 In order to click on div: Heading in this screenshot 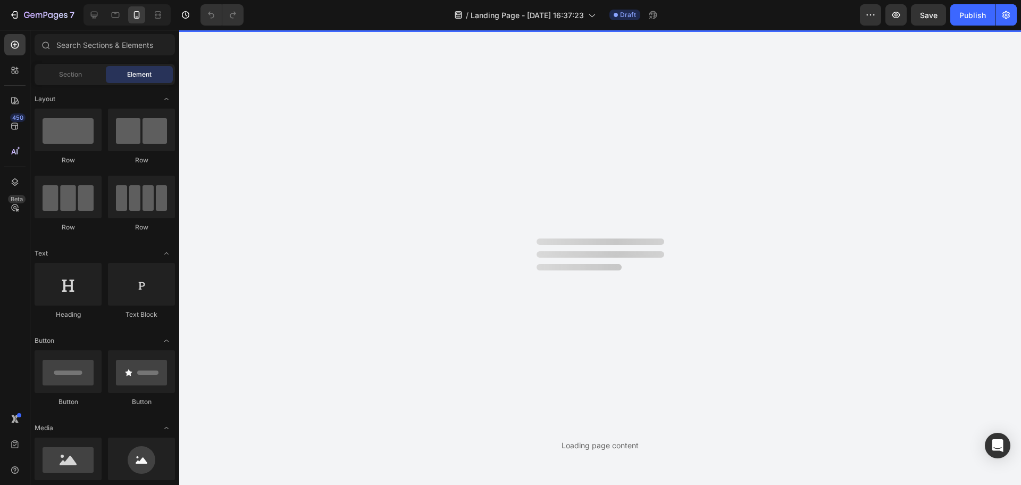, I will do `click(68, 314)`.